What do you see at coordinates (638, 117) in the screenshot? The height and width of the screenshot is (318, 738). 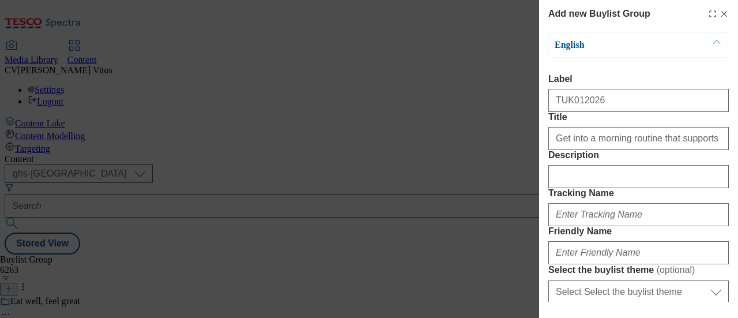 I see `label: Title` at bounding box center [638, 117].